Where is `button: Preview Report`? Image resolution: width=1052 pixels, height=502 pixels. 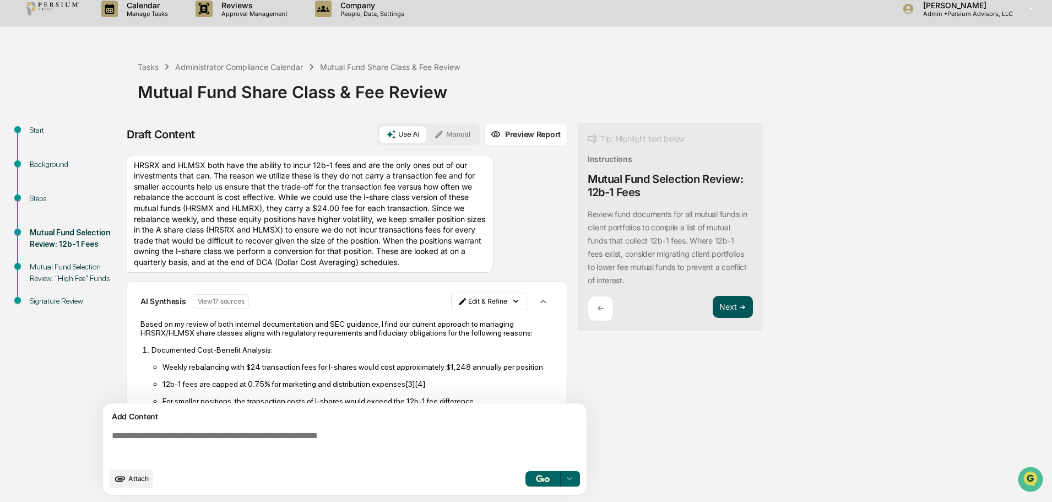 button: Preview Report is located at coordinates (525, 134).